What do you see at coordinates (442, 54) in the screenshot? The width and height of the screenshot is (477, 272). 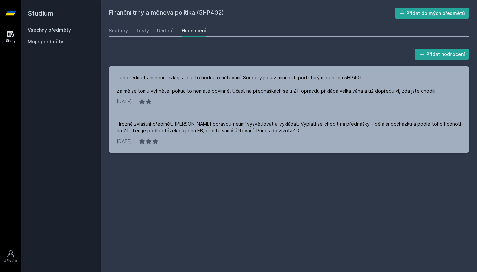 I see `button: Přidat hodnocení` at bounding box center [442, 54].